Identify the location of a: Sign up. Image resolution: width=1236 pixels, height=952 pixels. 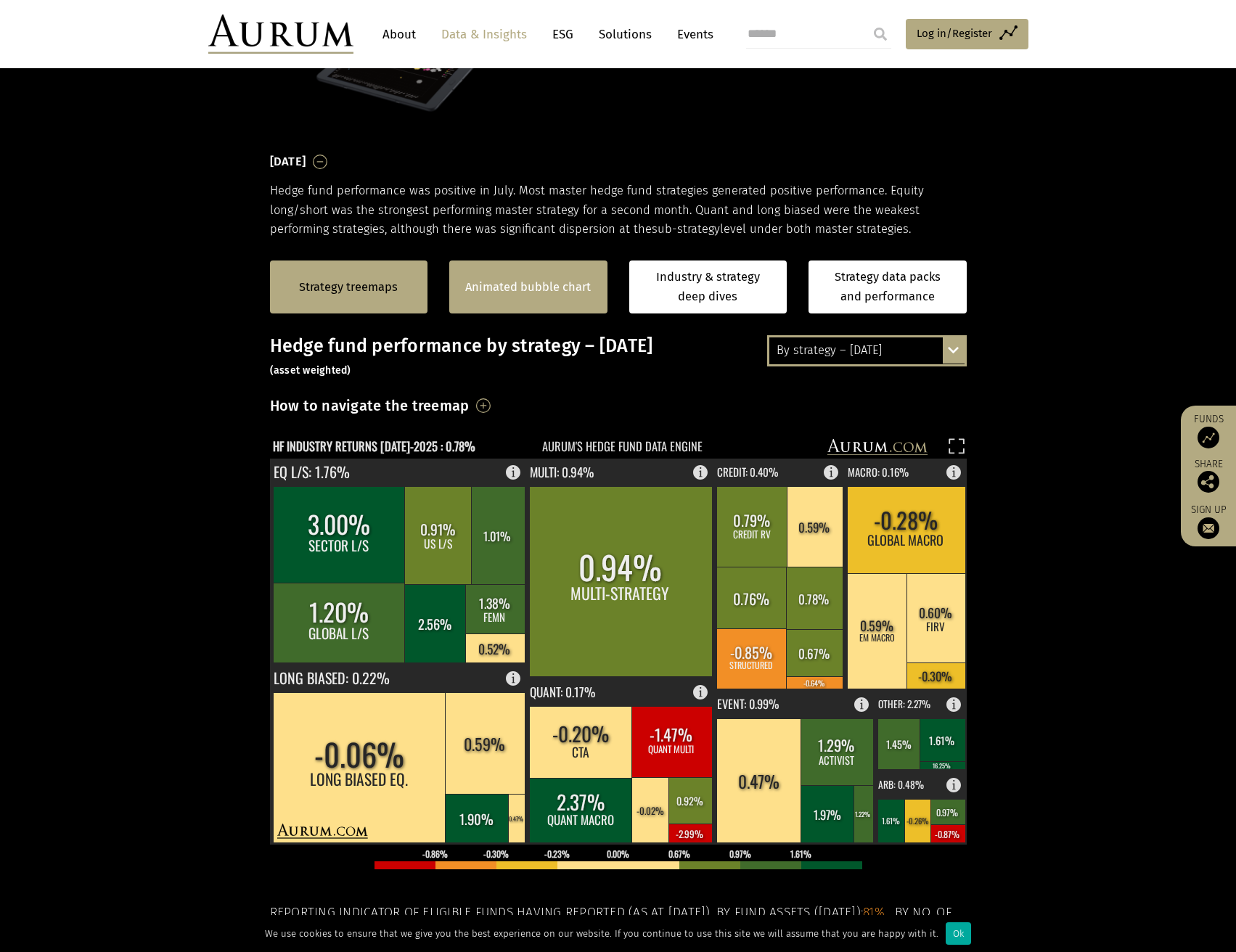
(1208, 521).